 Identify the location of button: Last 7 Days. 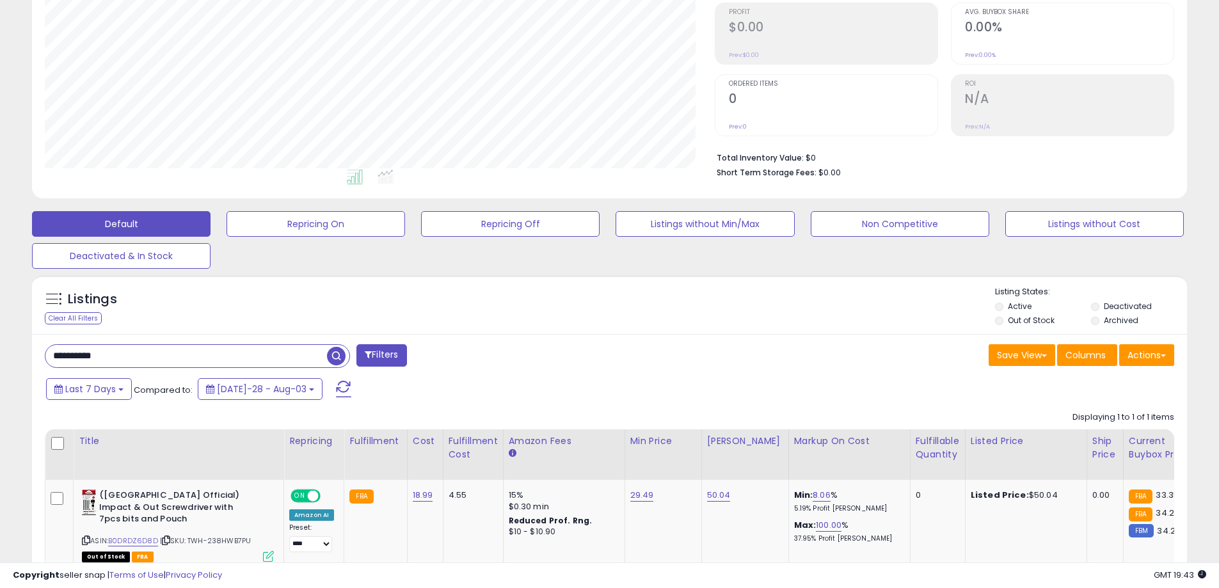
(89, 389).